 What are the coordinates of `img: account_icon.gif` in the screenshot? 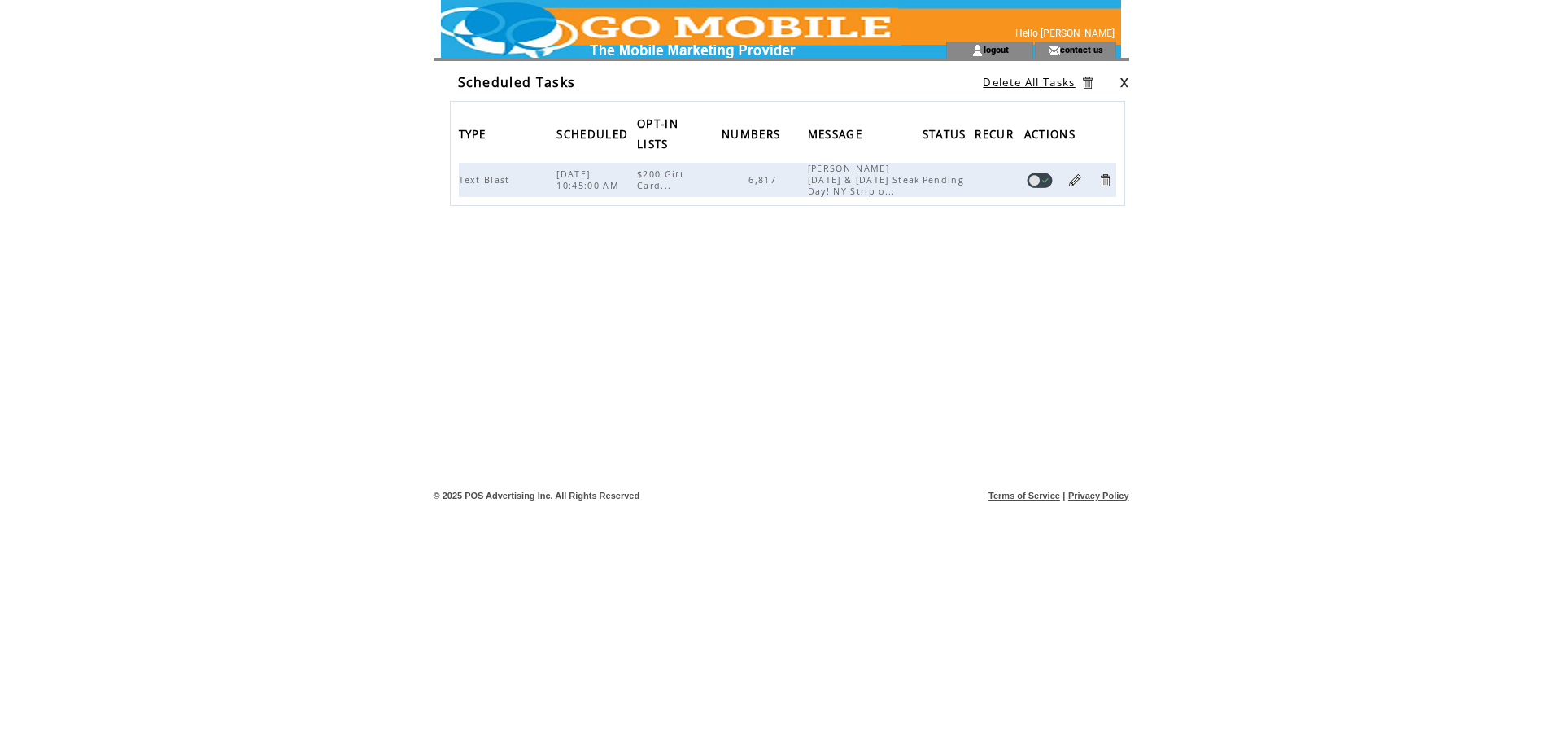 It's located at (977, 50).